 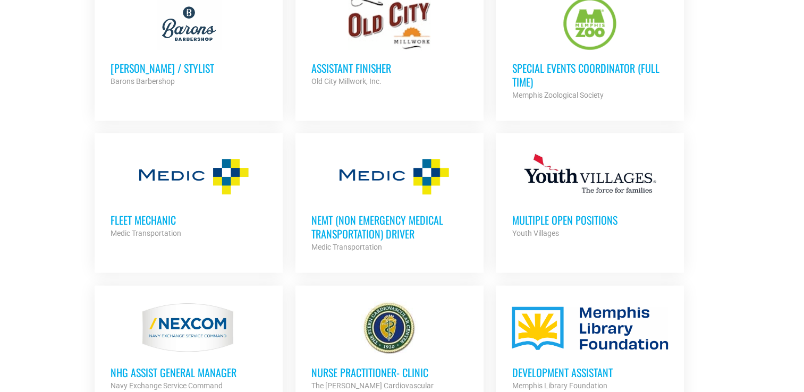 I want to click on h3: NEMT (Non Emergency Medical Transportation) Driver, so click(x=390, y=227).